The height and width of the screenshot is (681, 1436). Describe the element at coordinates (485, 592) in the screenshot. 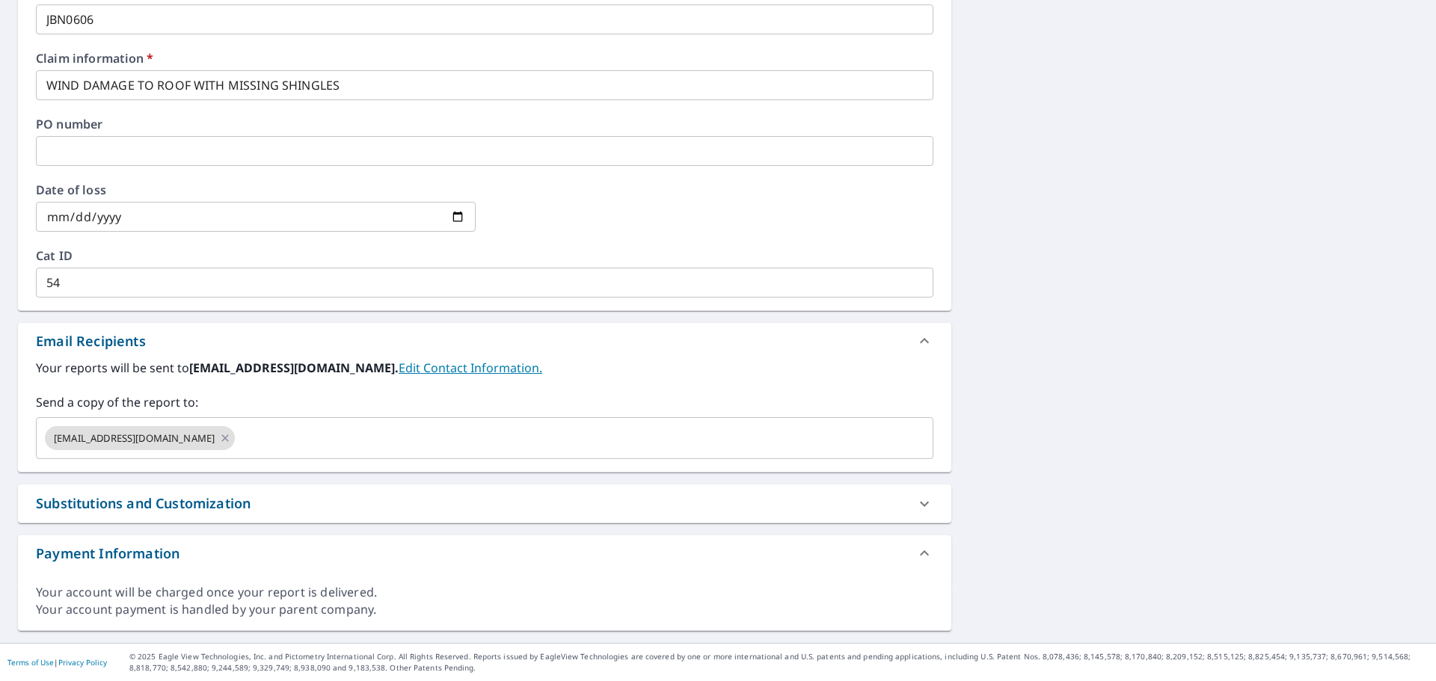

I see `div: Your account will be charged once your report is delivered.` at that location.